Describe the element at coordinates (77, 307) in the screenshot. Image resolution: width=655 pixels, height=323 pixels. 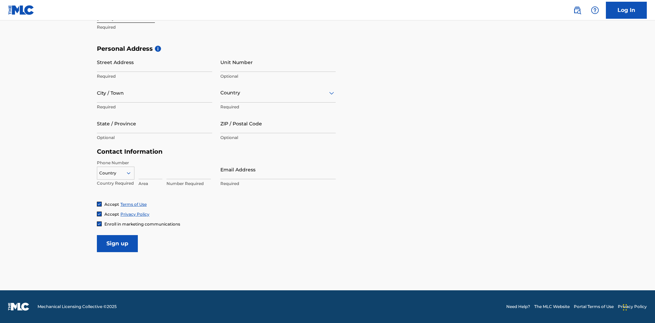
I see `span: Mechanical Licensing Collective © 2025` at that location.